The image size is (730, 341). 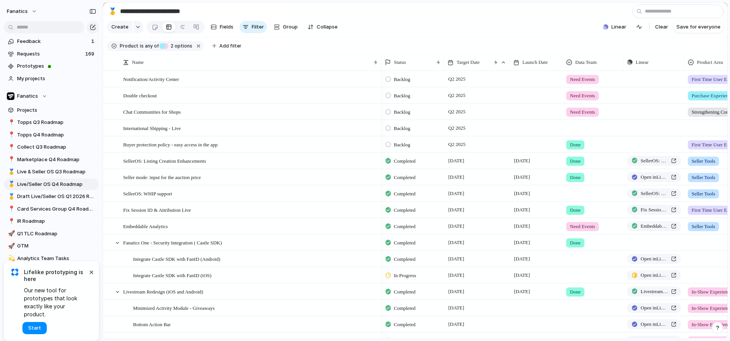 What do you see at coordinates (51, 246) in the screenshot?
I see `a: 🚀GTM` at bounding box center [51, 246].